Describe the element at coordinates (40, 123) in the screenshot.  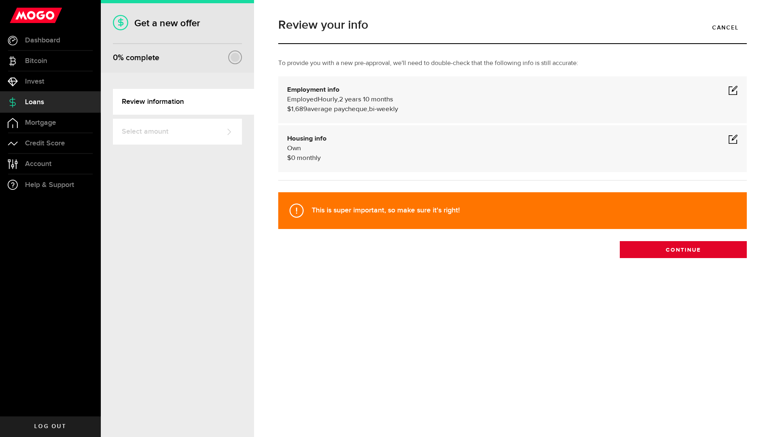
I see `span: Mortgage` at that location.